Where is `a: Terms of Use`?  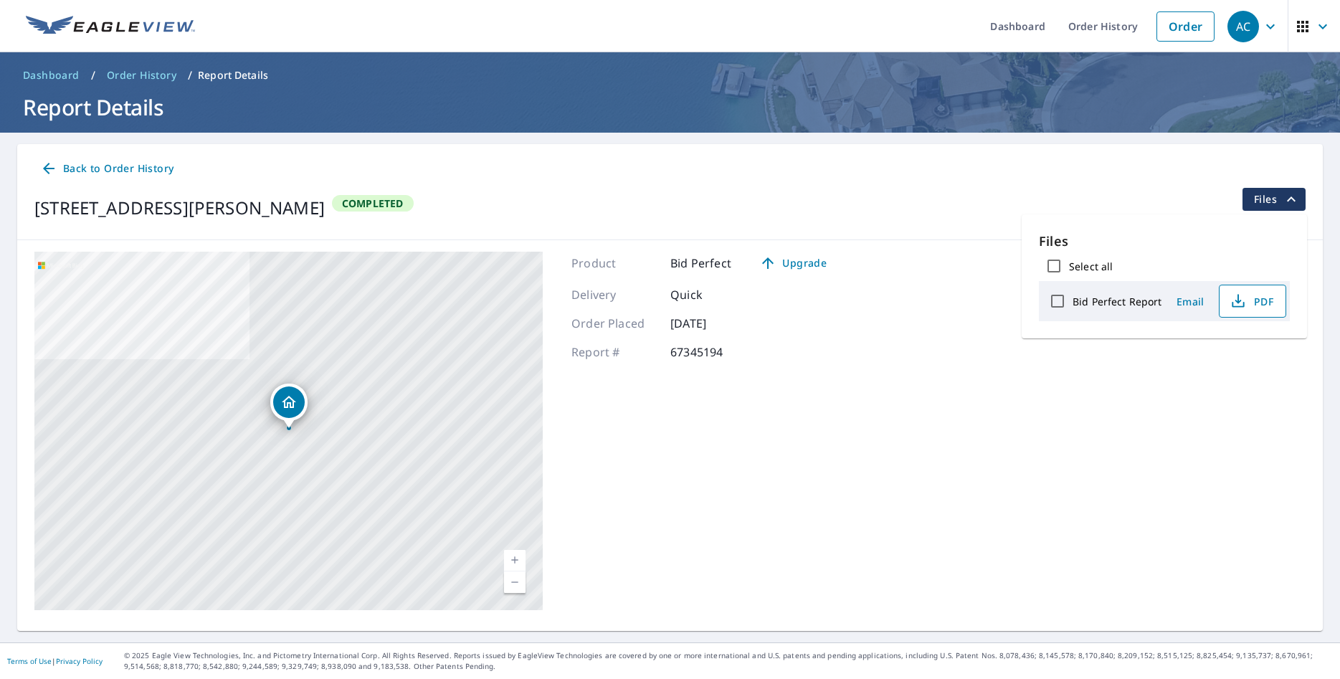
a: Terms of Use is located at coordinates (29, 661).